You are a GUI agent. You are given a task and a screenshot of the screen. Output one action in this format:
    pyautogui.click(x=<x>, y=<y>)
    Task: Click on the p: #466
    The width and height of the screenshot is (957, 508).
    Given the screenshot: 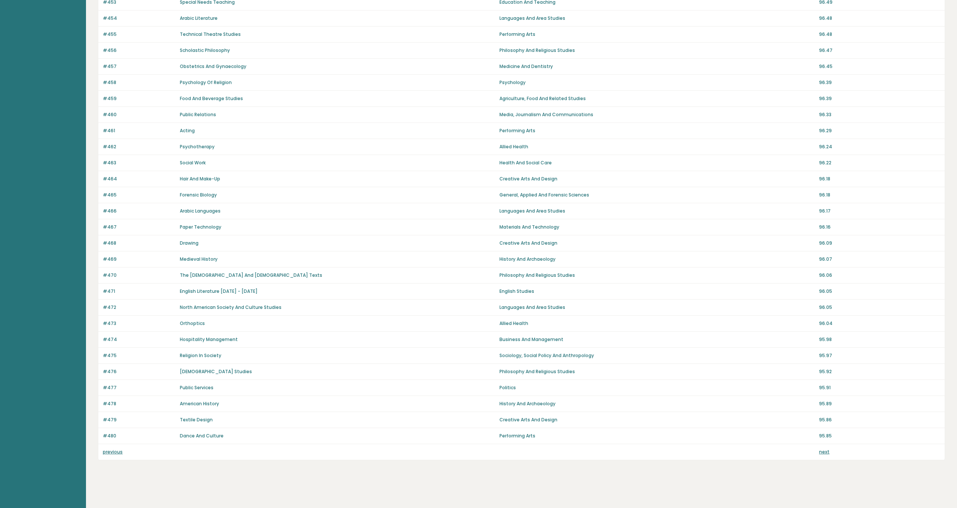 What is the action you would take?
    pyautogui.click(x=139, y=211)
    